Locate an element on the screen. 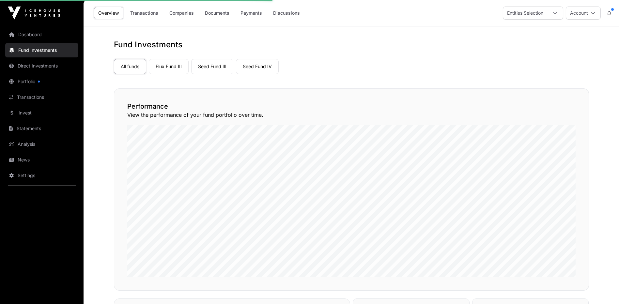 The image size is (619, 304). a: Seed Fund III is located at coordinates (212, 67).